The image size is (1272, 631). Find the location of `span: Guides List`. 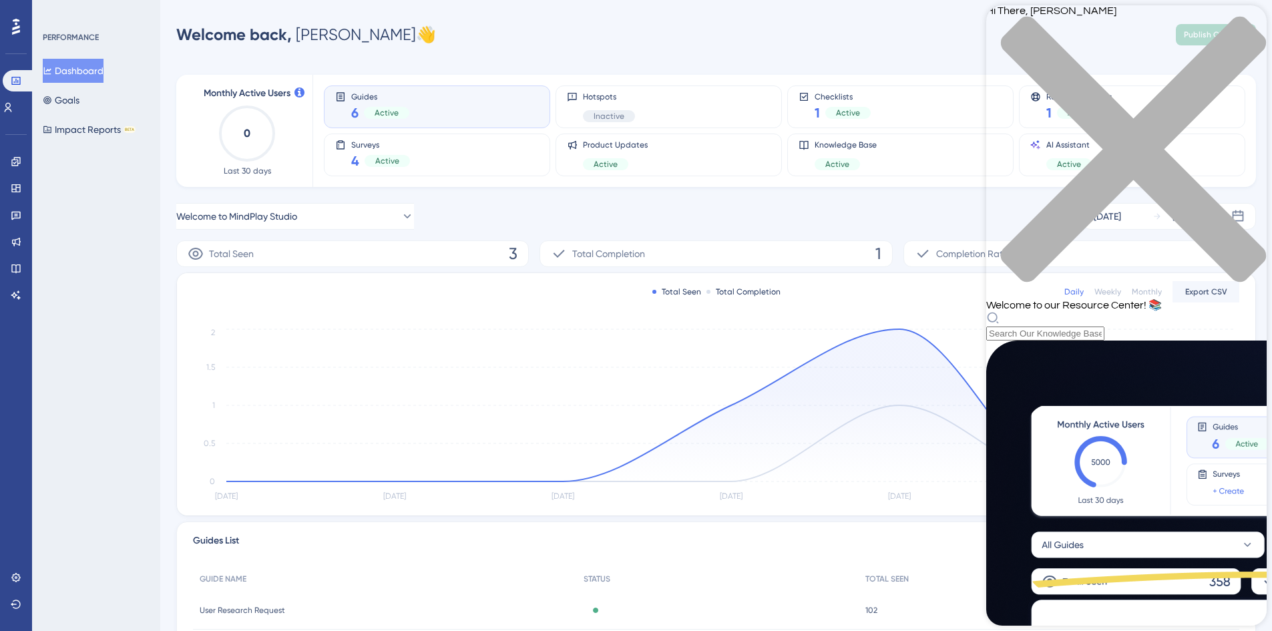

span: Guides List is located at coordinates (216, 544).